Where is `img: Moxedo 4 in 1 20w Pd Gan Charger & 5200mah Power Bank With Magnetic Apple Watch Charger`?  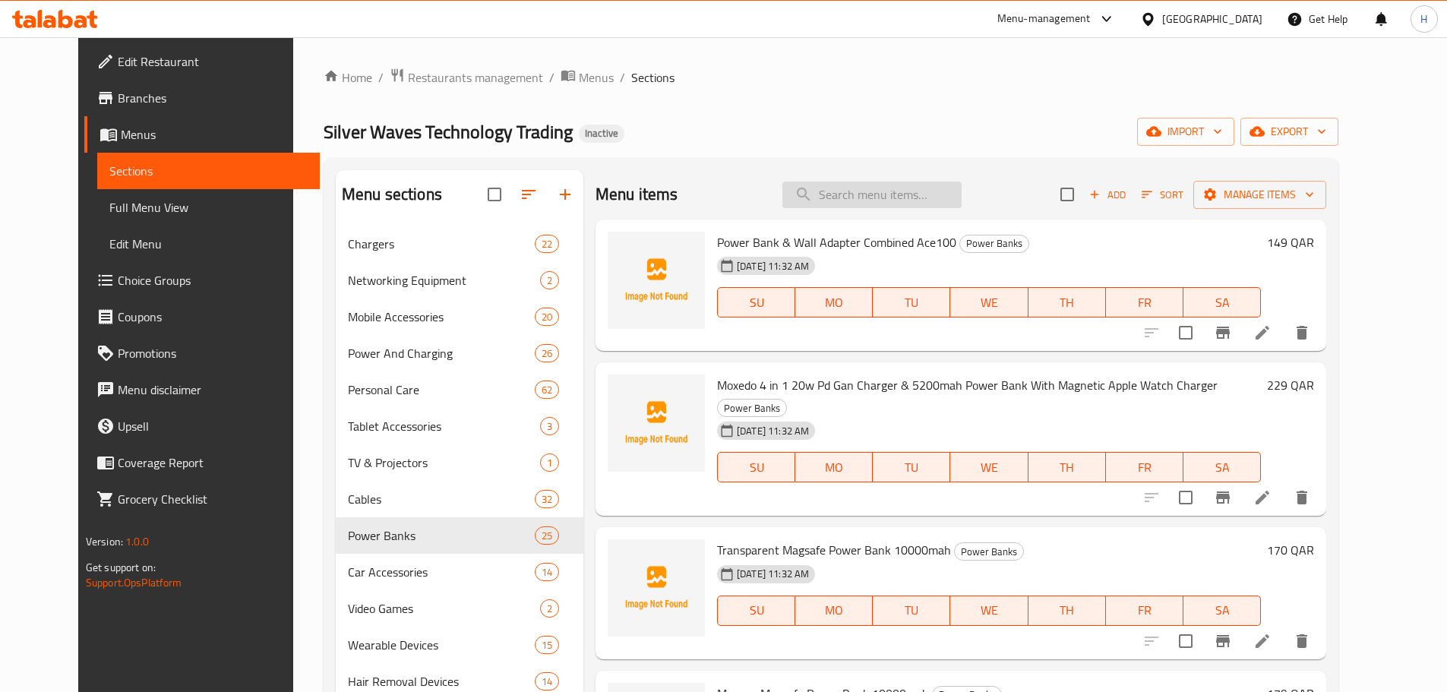 img: Moxedo 4 in 1 20w Pd Gan Charger & 5200mah Power Bank With Magnetic Apple Watch Charger is located at coordinates (656, 423).